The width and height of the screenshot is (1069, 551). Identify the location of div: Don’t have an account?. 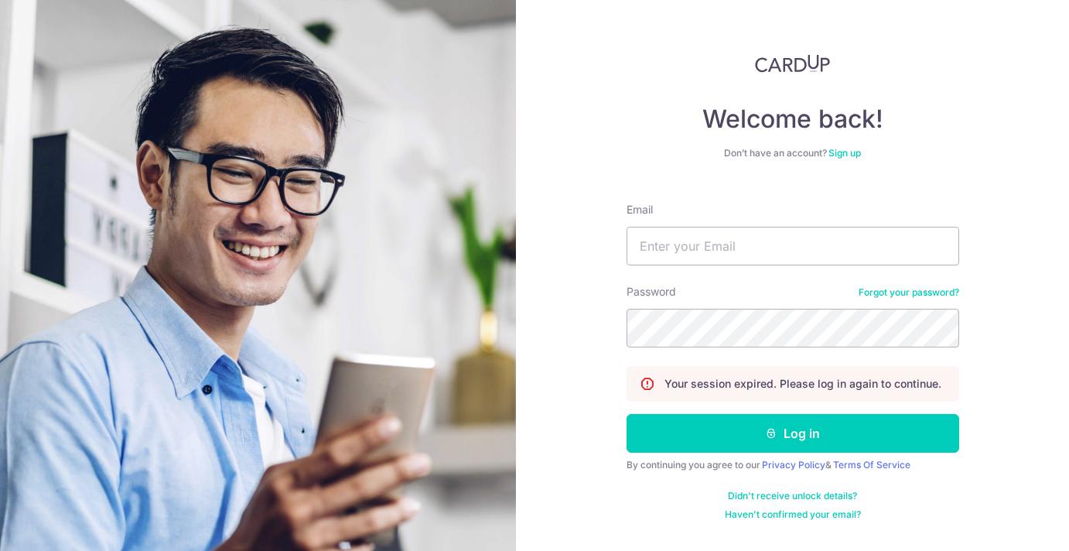
(793, 153).